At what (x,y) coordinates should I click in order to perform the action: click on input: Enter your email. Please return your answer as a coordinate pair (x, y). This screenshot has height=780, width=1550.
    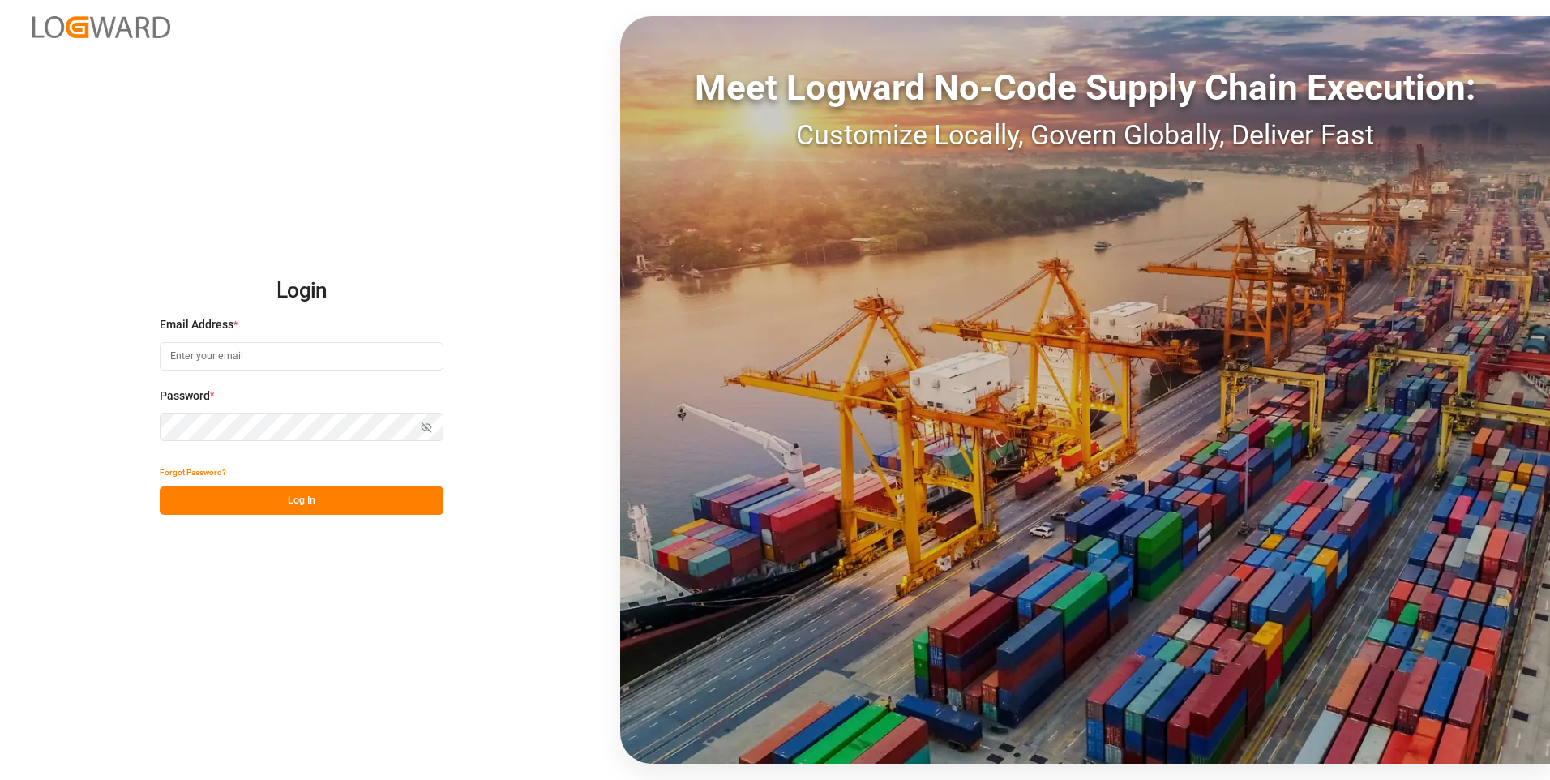
    Looking at the image, I should click on (302, 356).